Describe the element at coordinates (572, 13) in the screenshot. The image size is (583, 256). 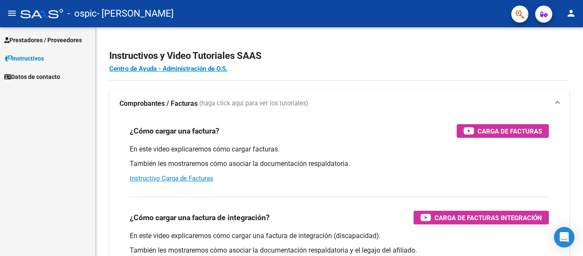
I see `mat-icon: person` at that location.